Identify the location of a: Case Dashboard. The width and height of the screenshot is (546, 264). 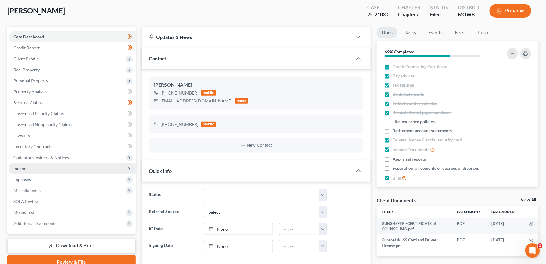
(72, 37).